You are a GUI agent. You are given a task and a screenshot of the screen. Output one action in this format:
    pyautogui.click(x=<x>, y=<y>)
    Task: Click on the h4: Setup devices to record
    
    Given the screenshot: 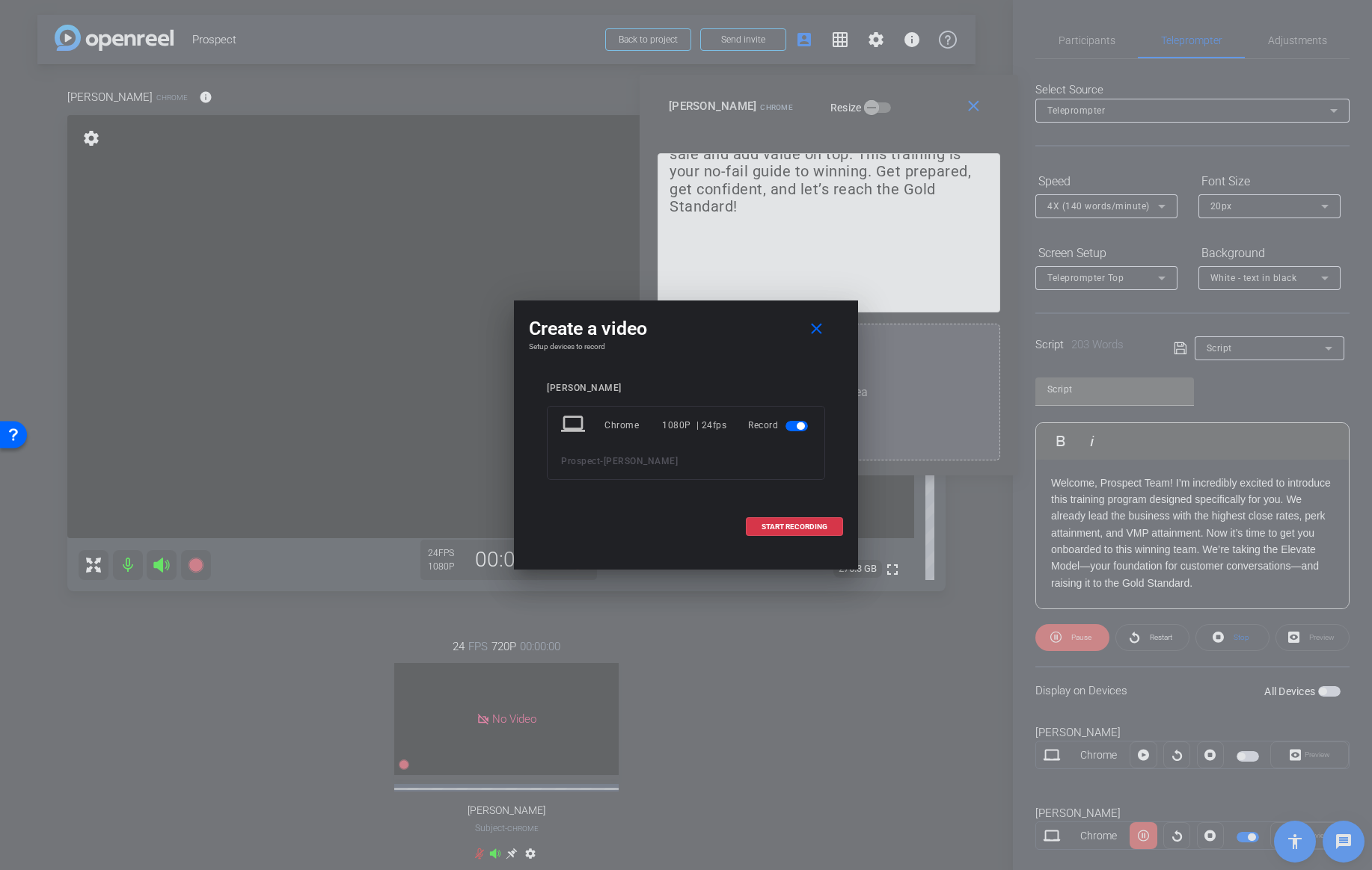 What is the action you would take?
    pyautogui.click(x=686, y=347)
    